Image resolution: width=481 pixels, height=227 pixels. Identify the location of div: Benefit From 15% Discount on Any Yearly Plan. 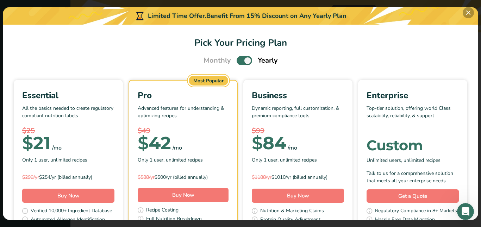
(276, 16).